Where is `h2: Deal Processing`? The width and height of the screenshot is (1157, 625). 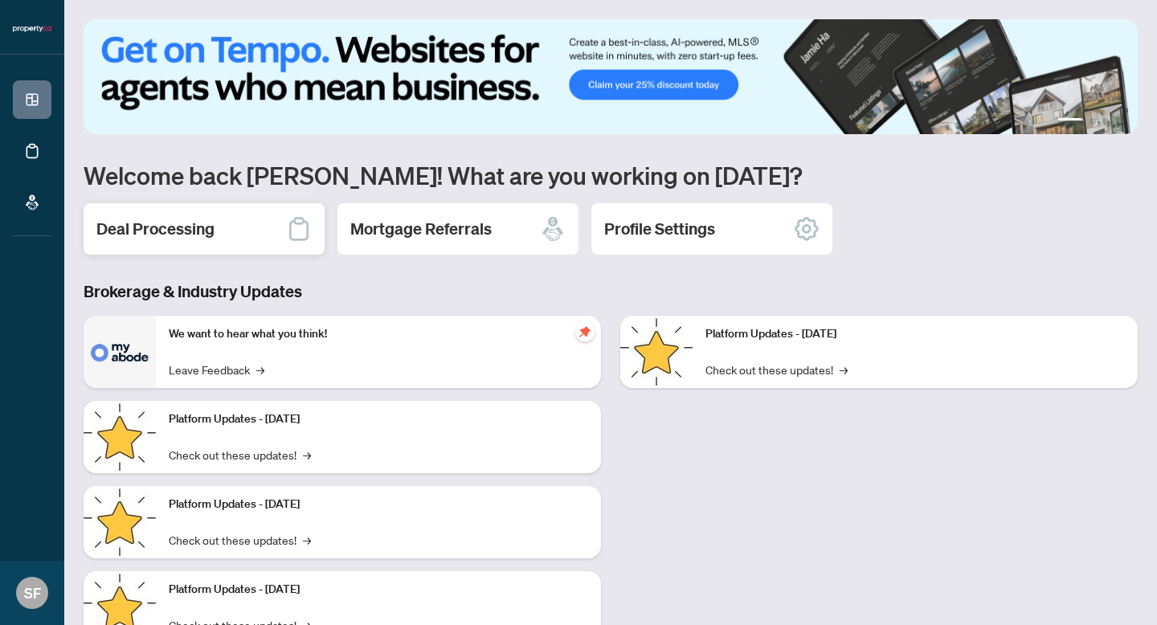
h2: Deal Processing is located at coordinates (155, 229).